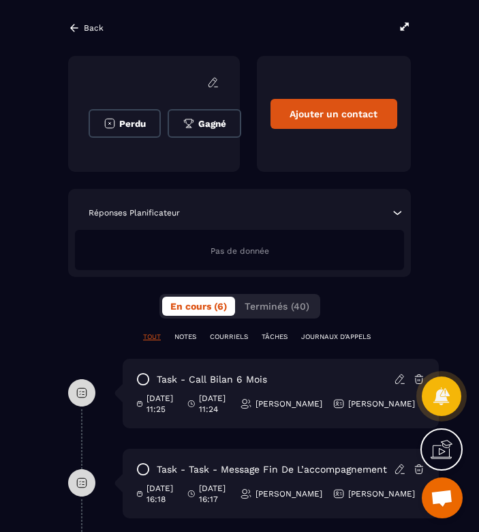 The height and width of the screenshot is (532, 479). I want to click on span: Gagné, so click(212, 123).